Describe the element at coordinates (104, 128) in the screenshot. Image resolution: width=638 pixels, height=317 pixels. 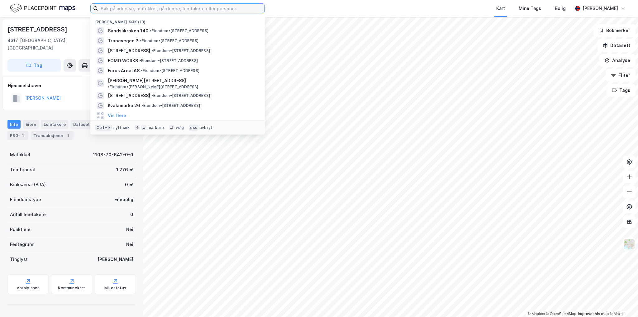
I see `div: Ctrl + k` at that location.